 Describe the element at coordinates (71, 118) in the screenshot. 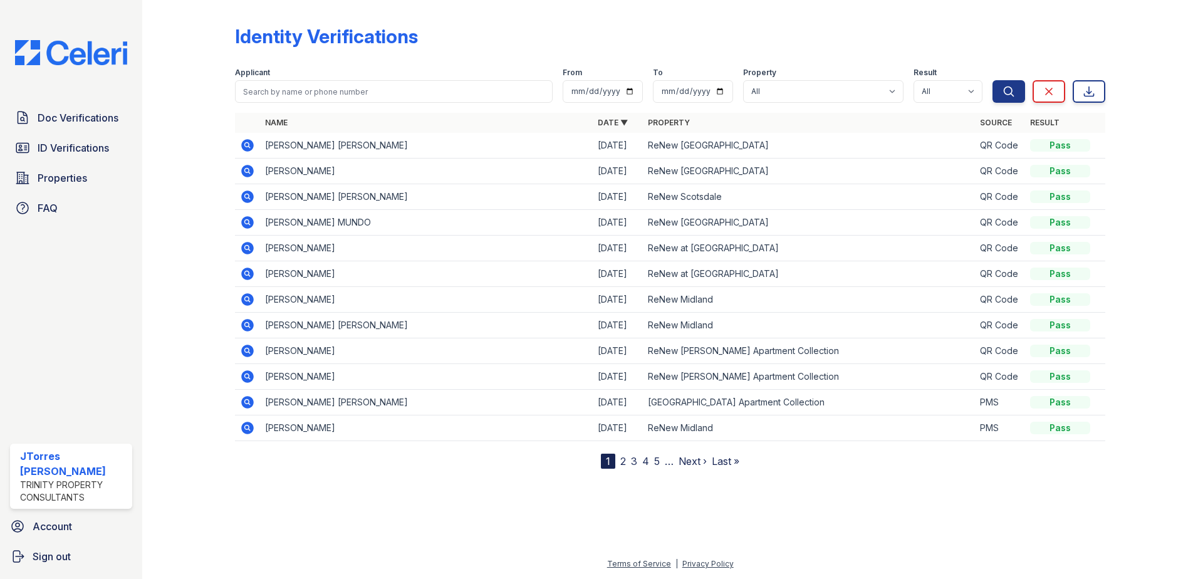

I see `a: Doc Verifications` at that location.